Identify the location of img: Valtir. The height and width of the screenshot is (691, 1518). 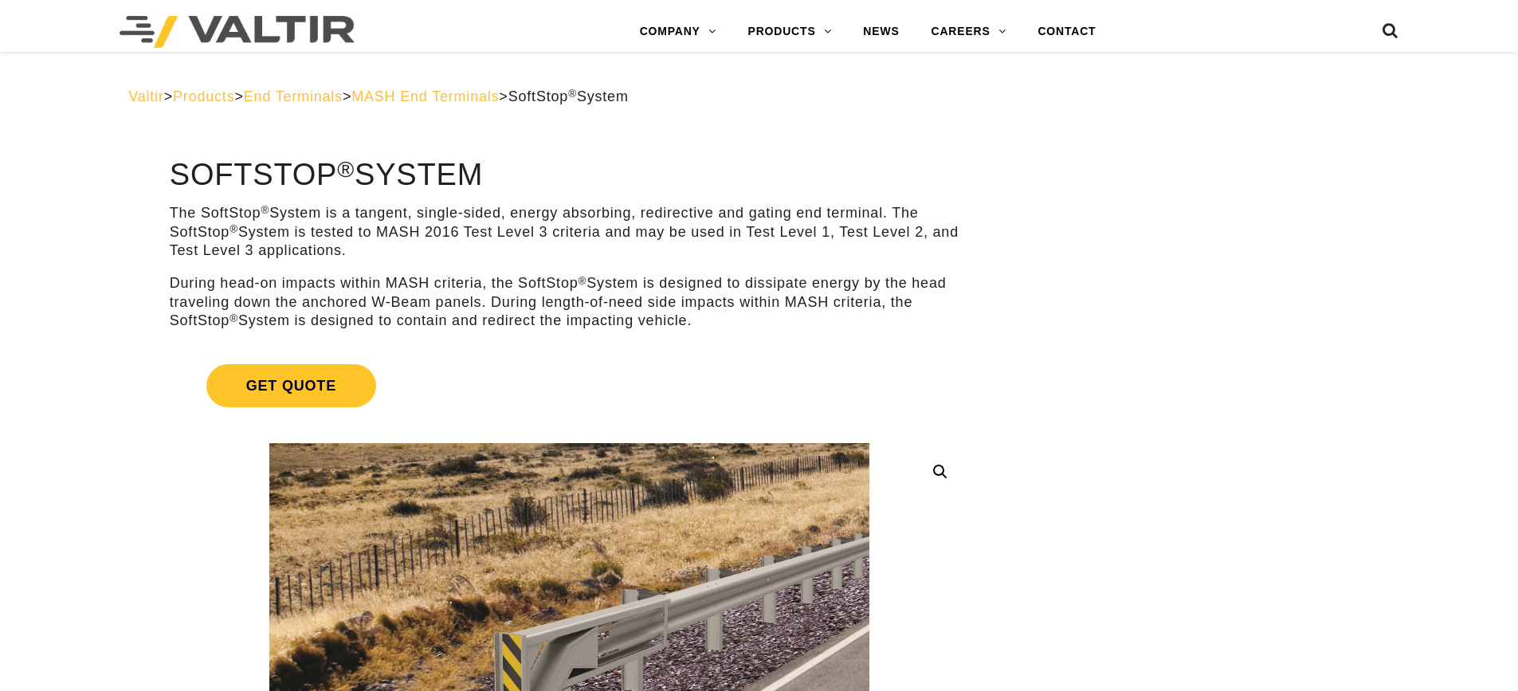
(237, 32).